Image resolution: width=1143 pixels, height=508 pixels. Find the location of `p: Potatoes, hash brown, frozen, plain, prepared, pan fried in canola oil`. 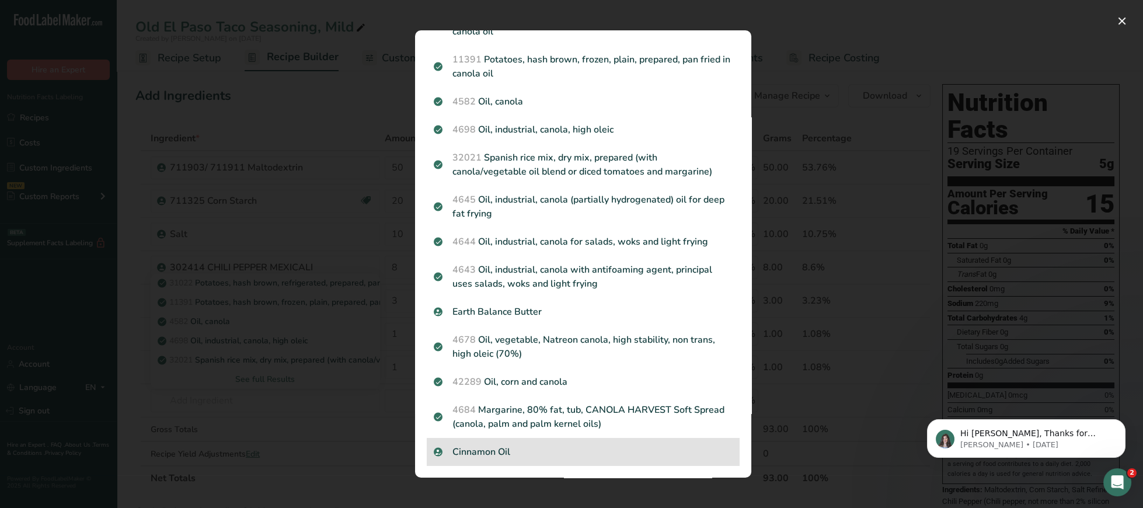

p: Potatoes, hash brown, frozen, plain, prepared, pan fried in canola oil is located at coordinates (583, 67).